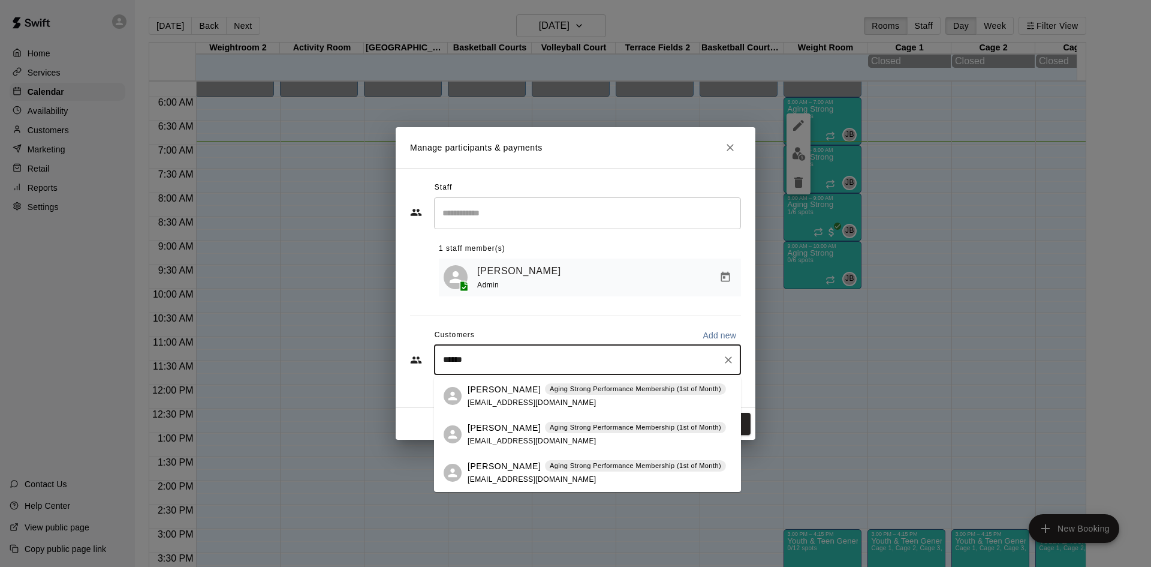 The height and width of the screenshot is (567, 1151). Describe the element at coordinates (588, 213) in the screenshot. I see `div: Search staff` at that location.